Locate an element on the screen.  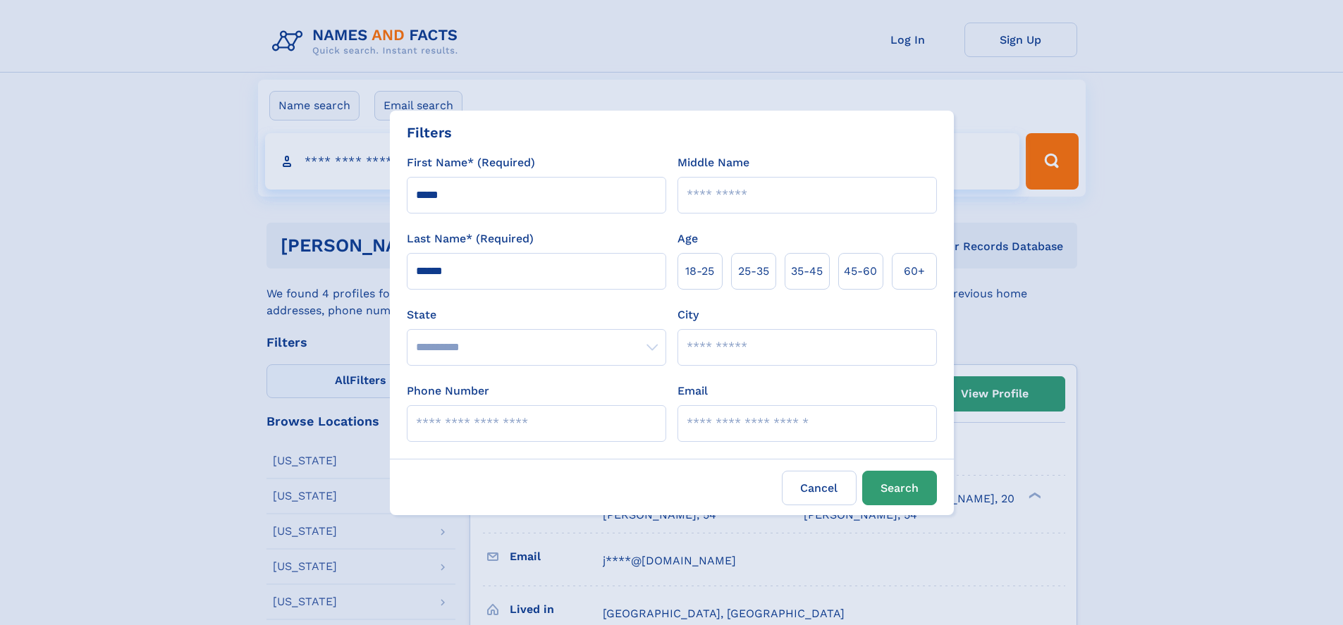
label: Cancel is located at coordinates (819, 488).